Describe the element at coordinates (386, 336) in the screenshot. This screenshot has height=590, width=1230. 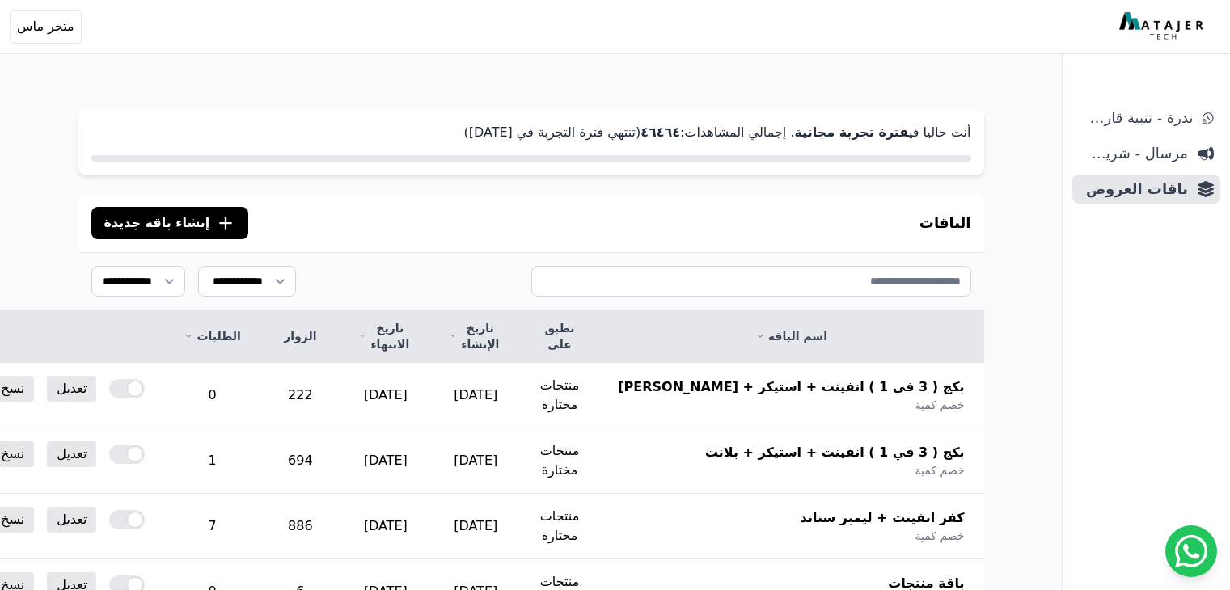
I see `a: تاريخ الانتهاء` at that location.